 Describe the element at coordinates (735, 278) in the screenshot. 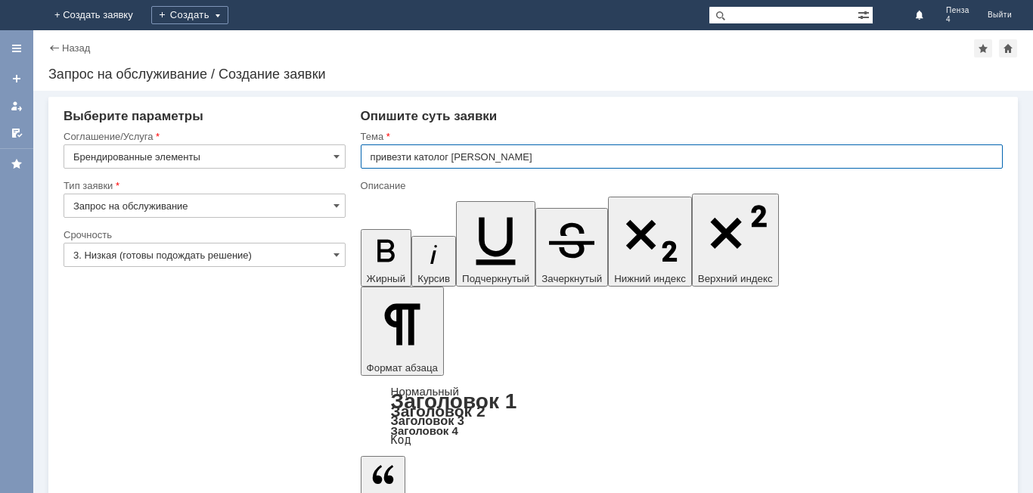

I see `span: Верхний индекс` at that location.